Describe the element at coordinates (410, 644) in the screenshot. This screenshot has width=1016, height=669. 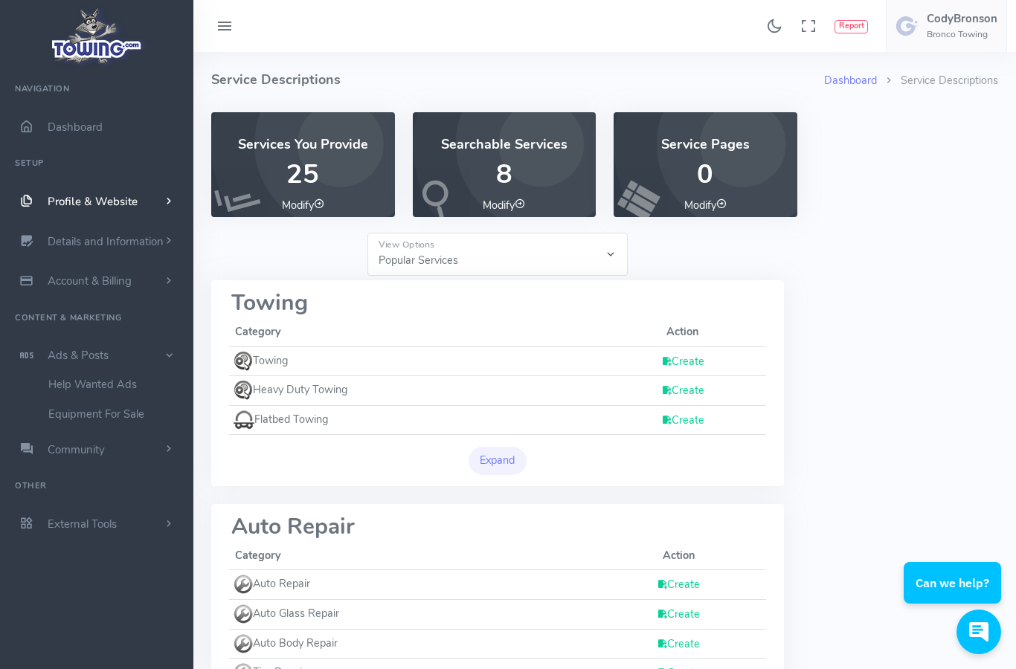
I see `td: Auto Body Repair` at that location.